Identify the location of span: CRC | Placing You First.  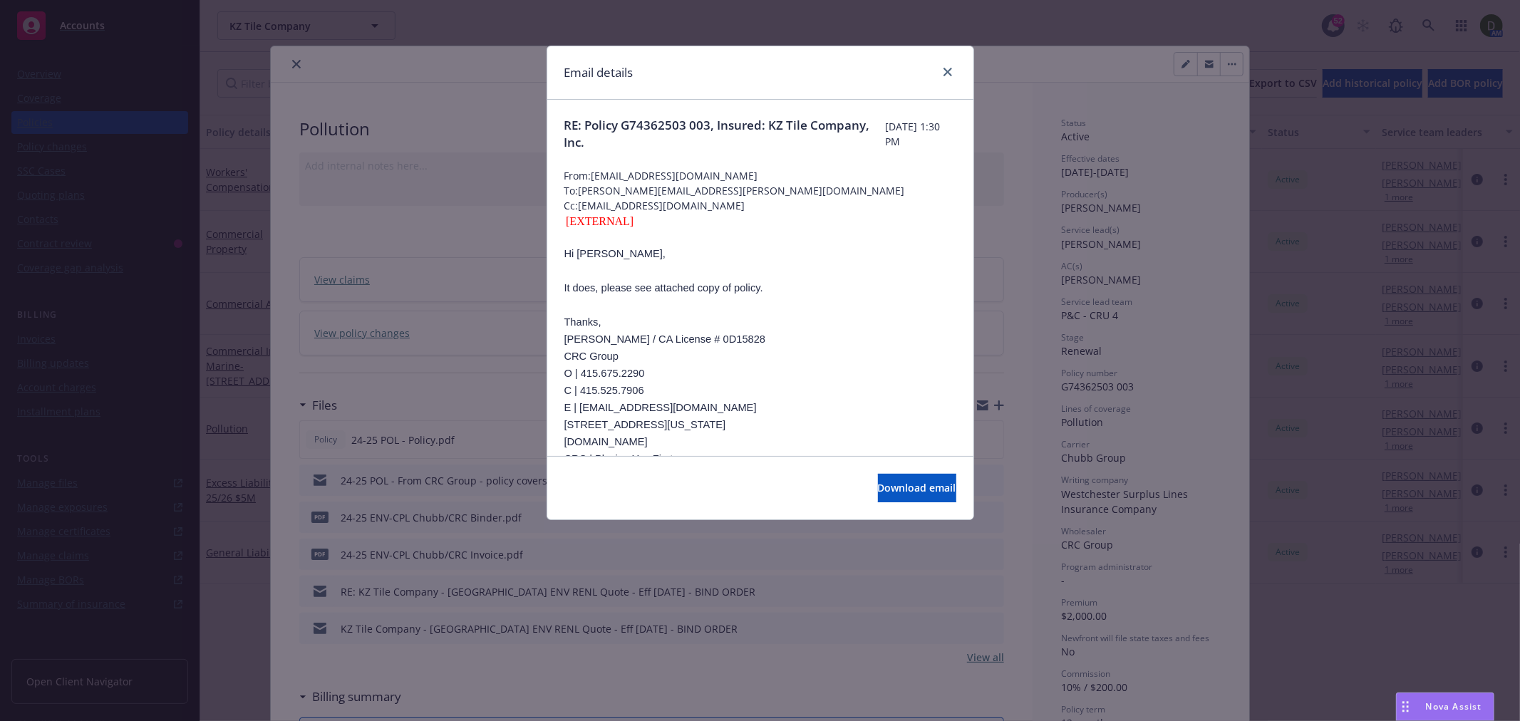
(618, 459).